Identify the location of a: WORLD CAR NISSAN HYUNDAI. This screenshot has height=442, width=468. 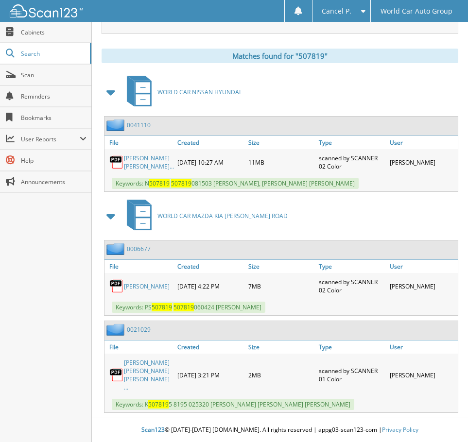
(181, 92).